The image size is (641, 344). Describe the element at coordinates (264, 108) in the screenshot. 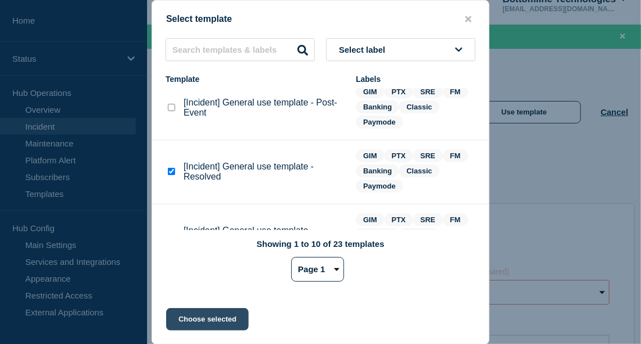

I see `p: [Incident] General use template - Post-Event` at that location.